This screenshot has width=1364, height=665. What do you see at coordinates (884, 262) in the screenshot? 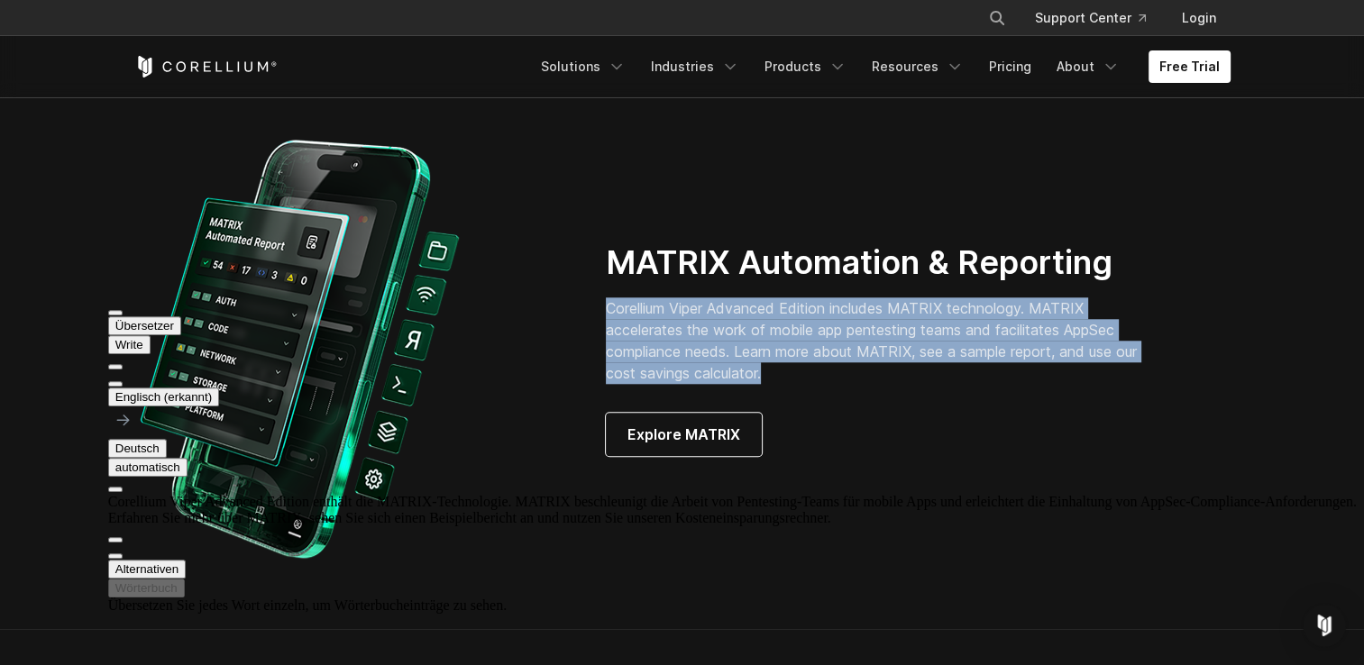
I see `h2: MATRIX Automation & Reporting` at bounding box center [884, 262].